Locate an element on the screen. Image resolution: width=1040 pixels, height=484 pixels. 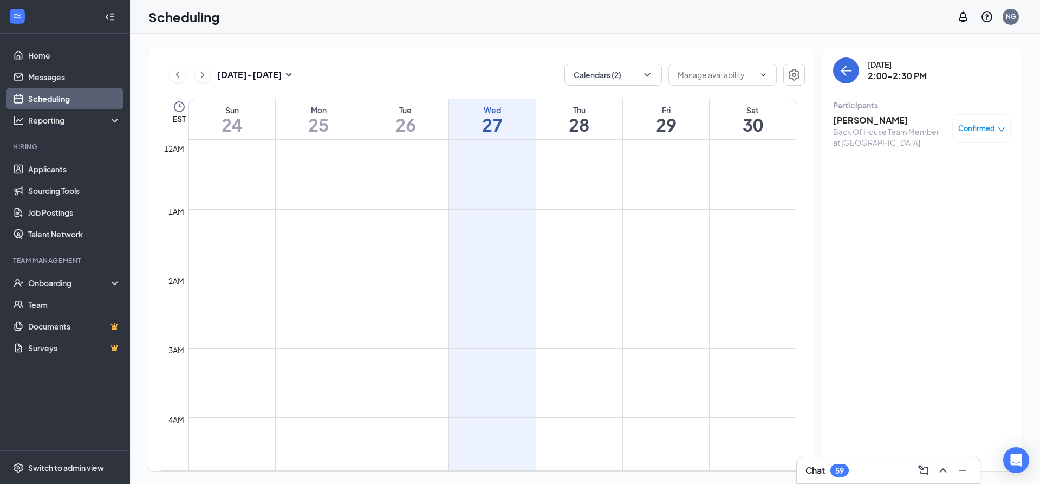
div: Tue is located at coordinates (405, 110).